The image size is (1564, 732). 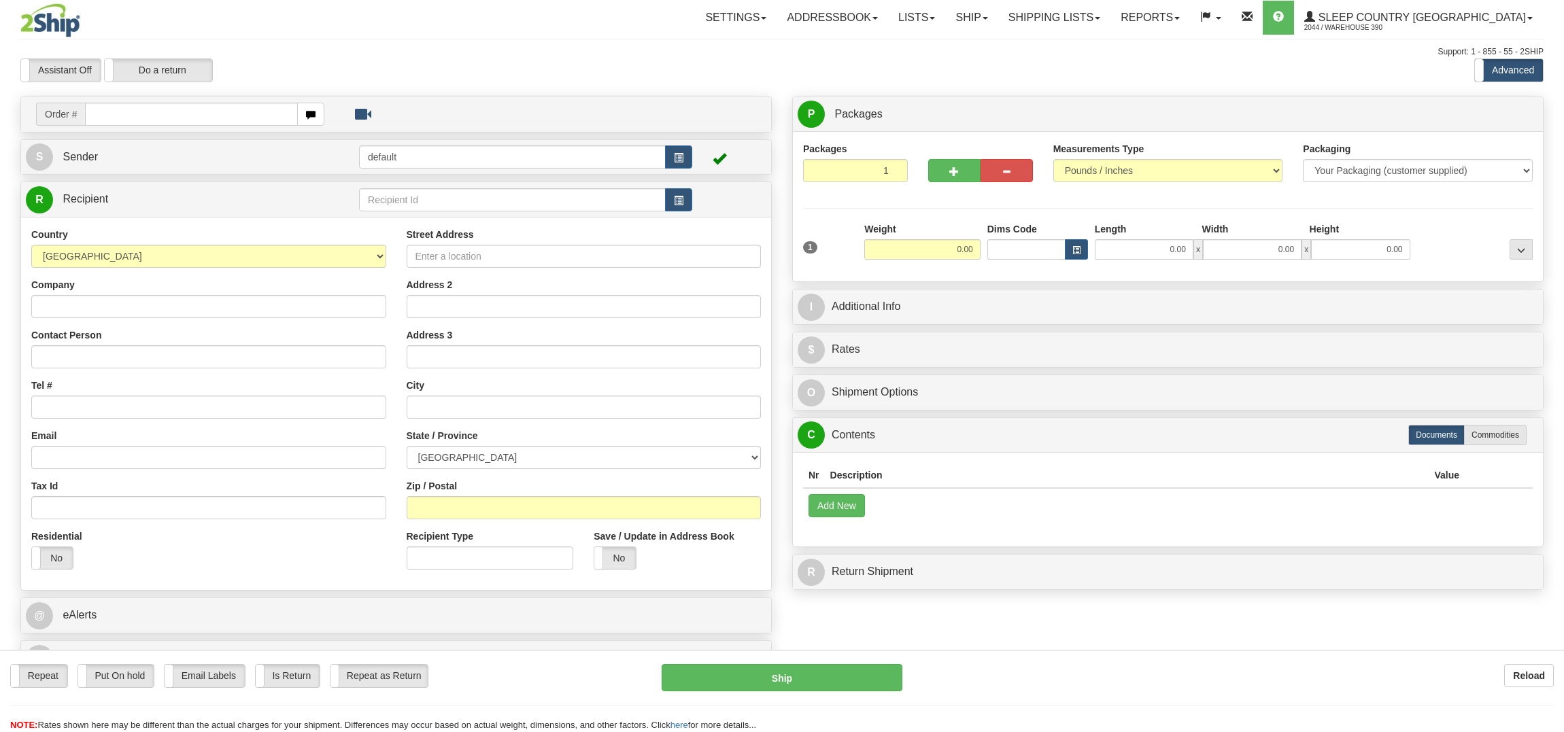 I want to click on span: Recipient, so click(x=85, y=199).